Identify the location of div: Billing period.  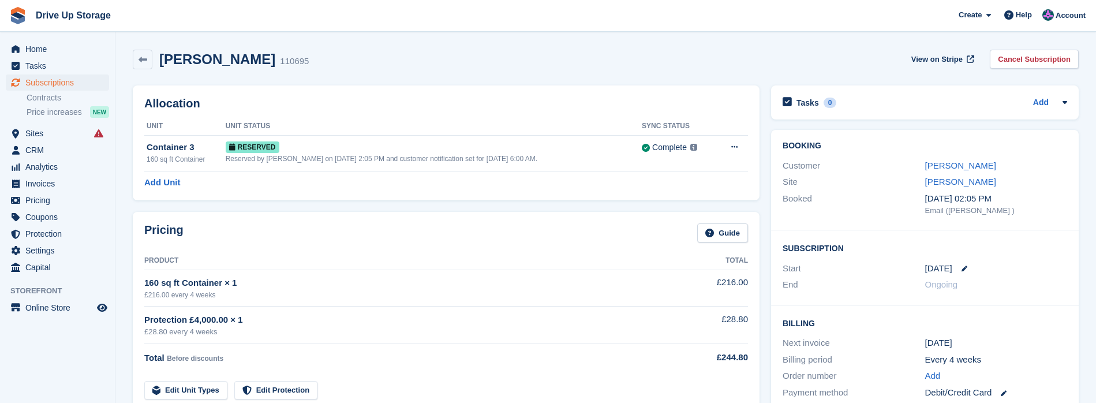
(854, 360).